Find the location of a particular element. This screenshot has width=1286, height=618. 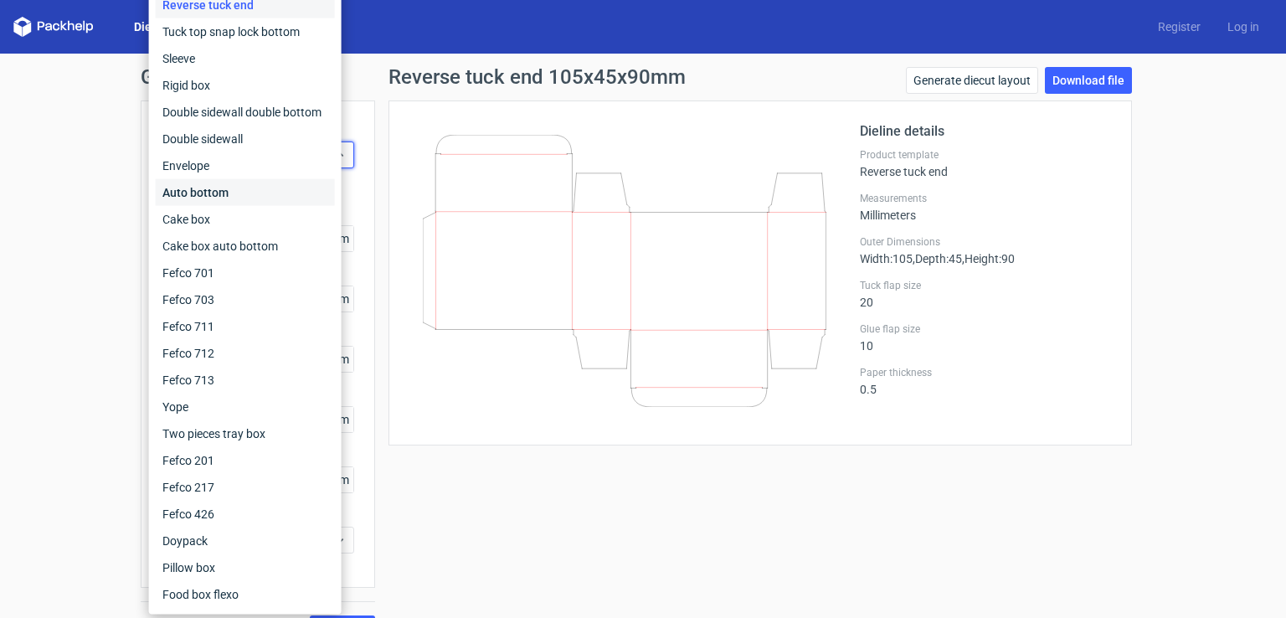

div: Auto bottom is located at coordinates (245, 193).